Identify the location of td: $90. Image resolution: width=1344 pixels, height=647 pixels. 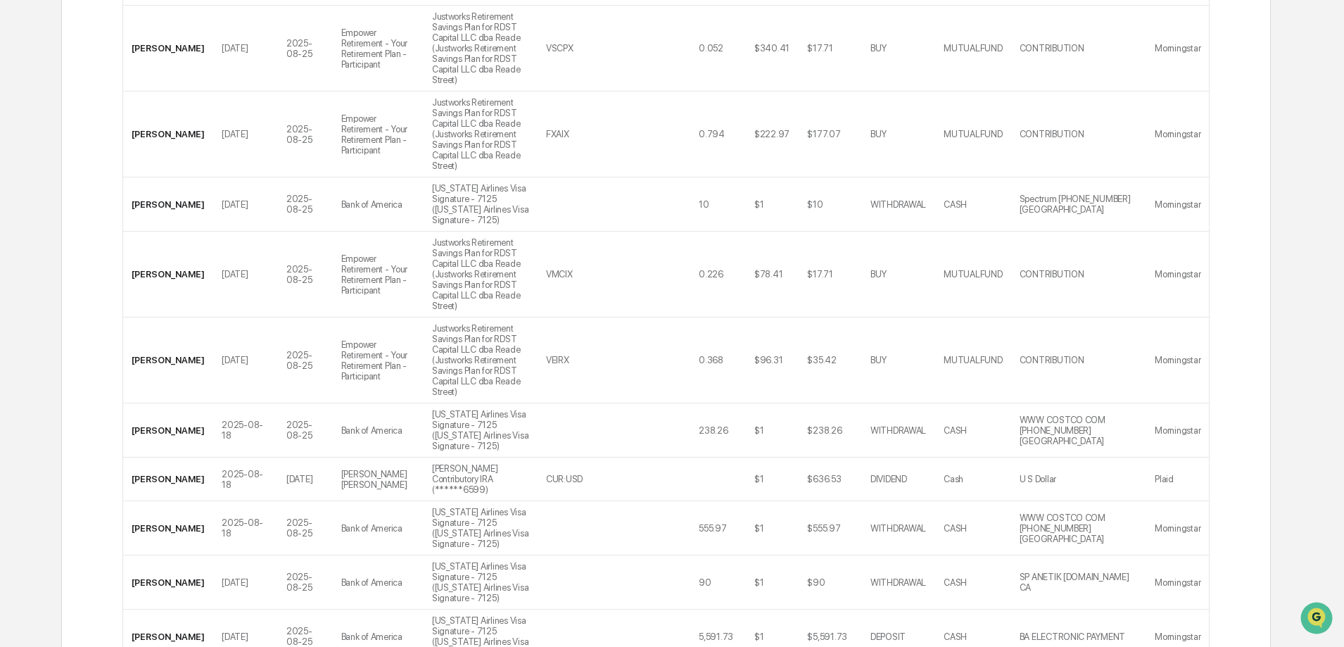
(830, 582).